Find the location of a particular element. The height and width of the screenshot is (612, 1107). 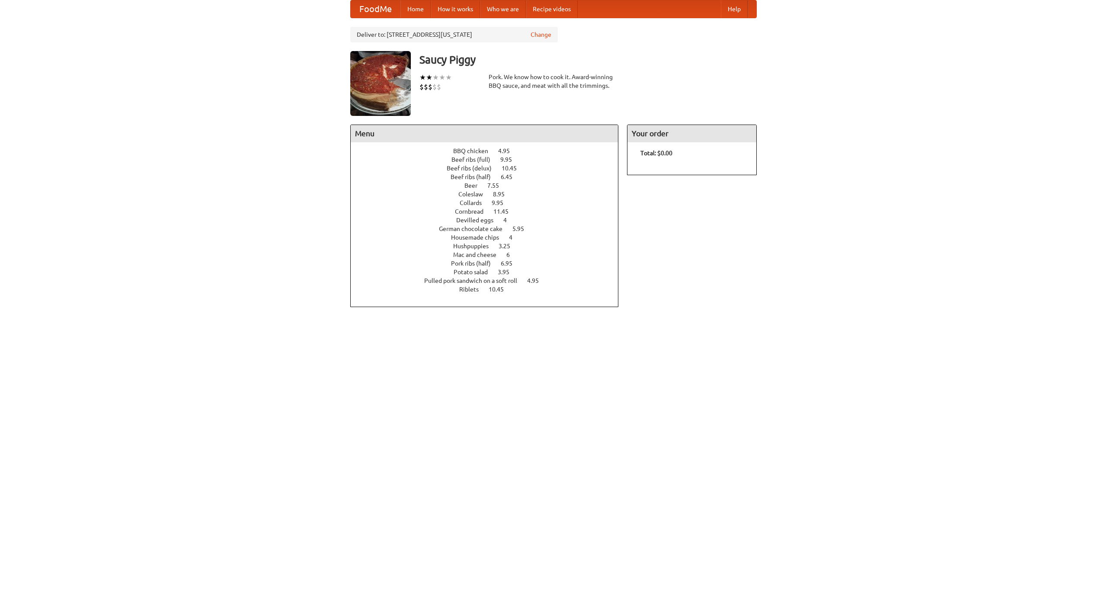

span: Coleslaw is located at coordinates (475, 194).